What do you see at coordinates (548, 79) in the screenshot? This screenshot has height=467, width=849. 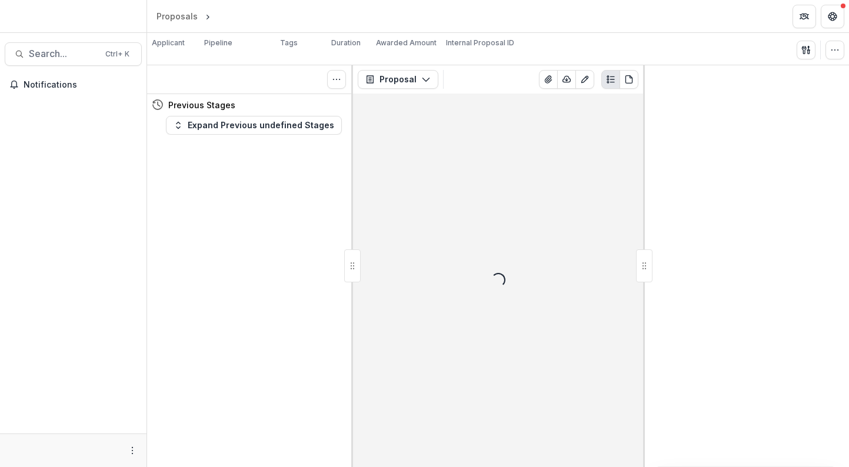 I see `button: View Attached Files` at bounding box center [548, 79].